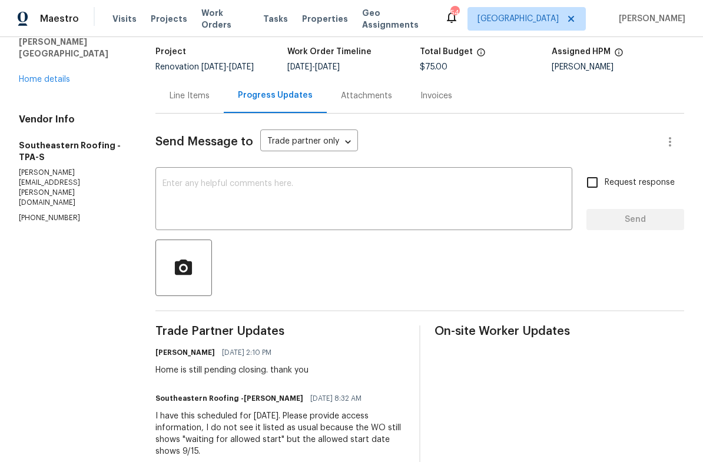 The image size is (703, 462). Describe the element at coordinates (309, 142) in the screenshot. I see `div: Trade partner only` at that location.